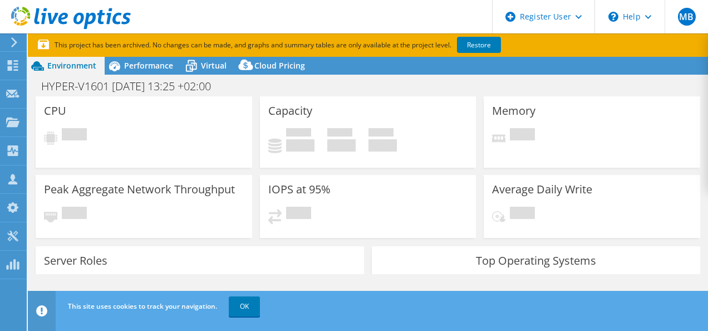 This screenshot has height=331, width=708. What do you see at coordinates (300, 189) in the screenshot?
I see `h3: IOPS at 95%` at bounding box center [300, 189].